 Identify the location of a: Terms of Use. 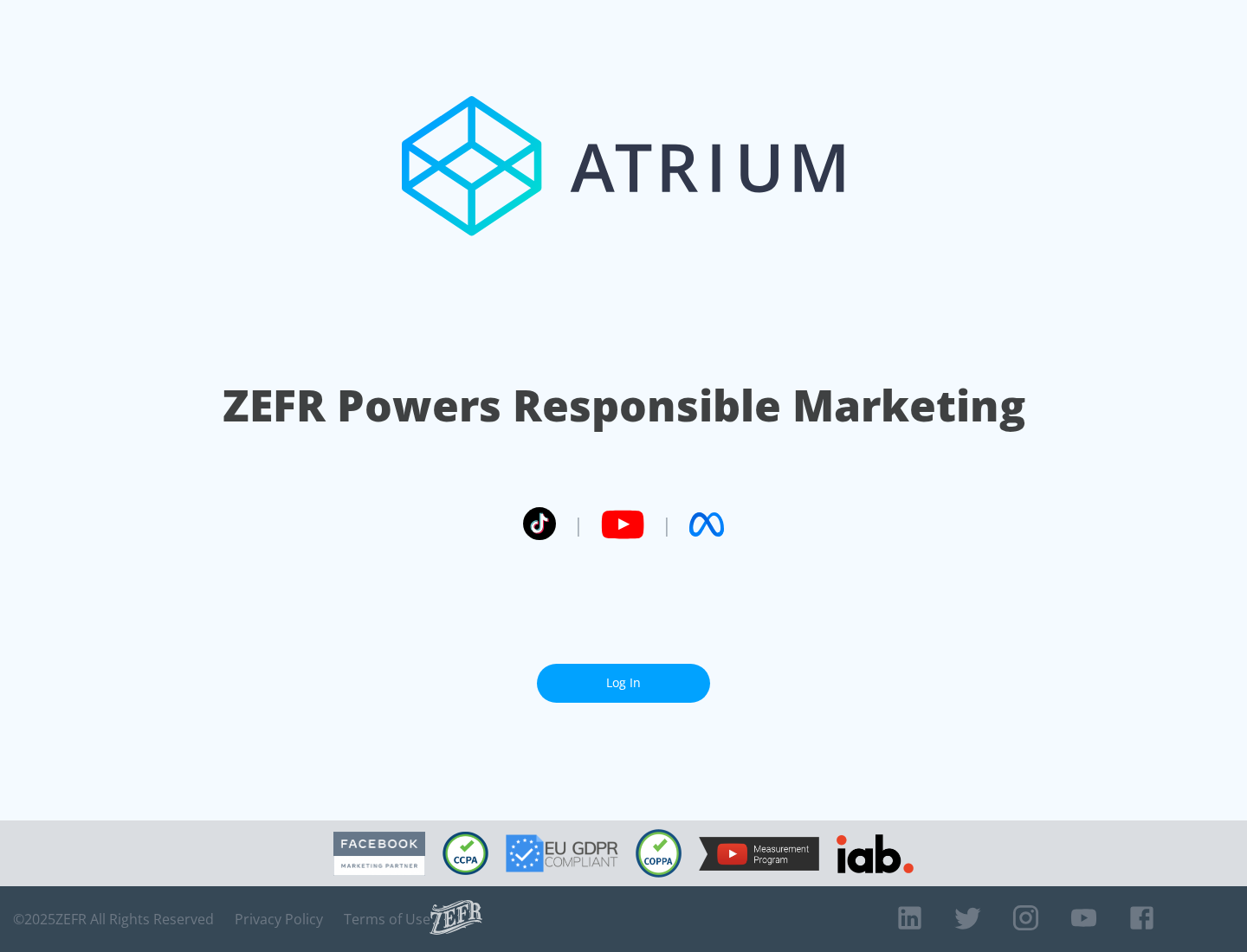
(387, 919).